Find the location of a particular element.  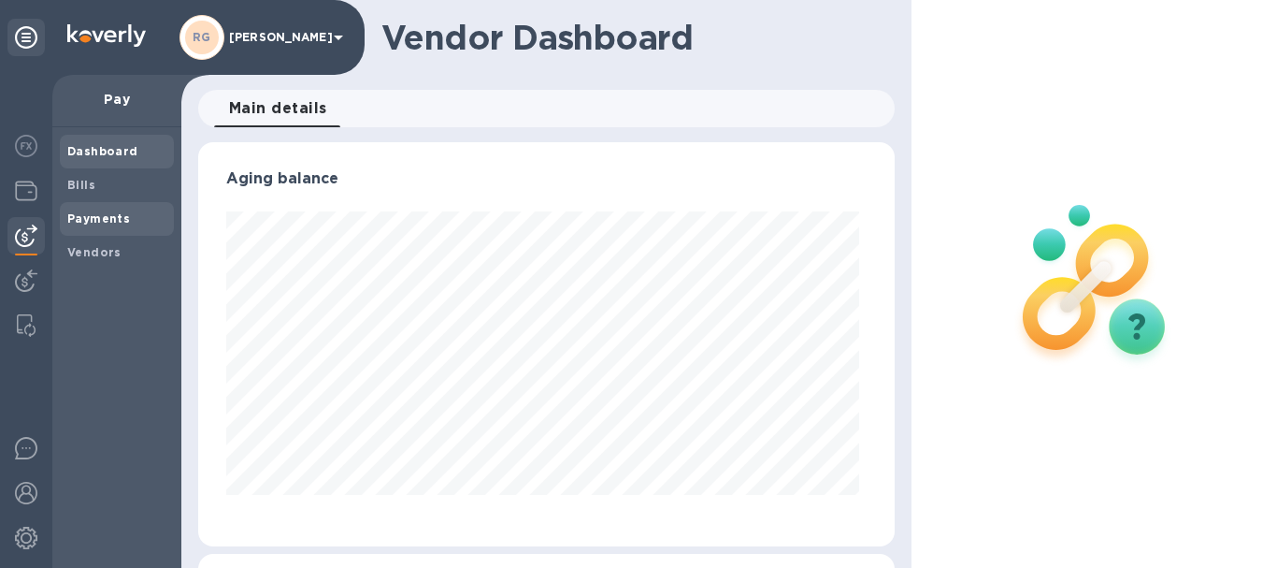

b: Dashboard is located at coordinates (103, 151).